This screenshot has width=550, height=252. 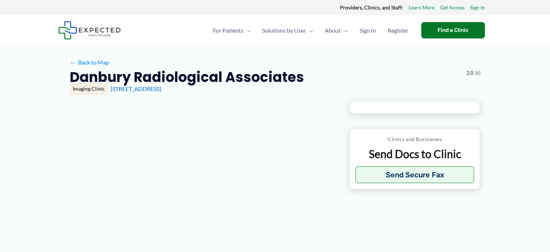 What do you see at coordinates (422, 8) in the screenshot?
I see `a: Learn More` at bounding box center [422, 8].